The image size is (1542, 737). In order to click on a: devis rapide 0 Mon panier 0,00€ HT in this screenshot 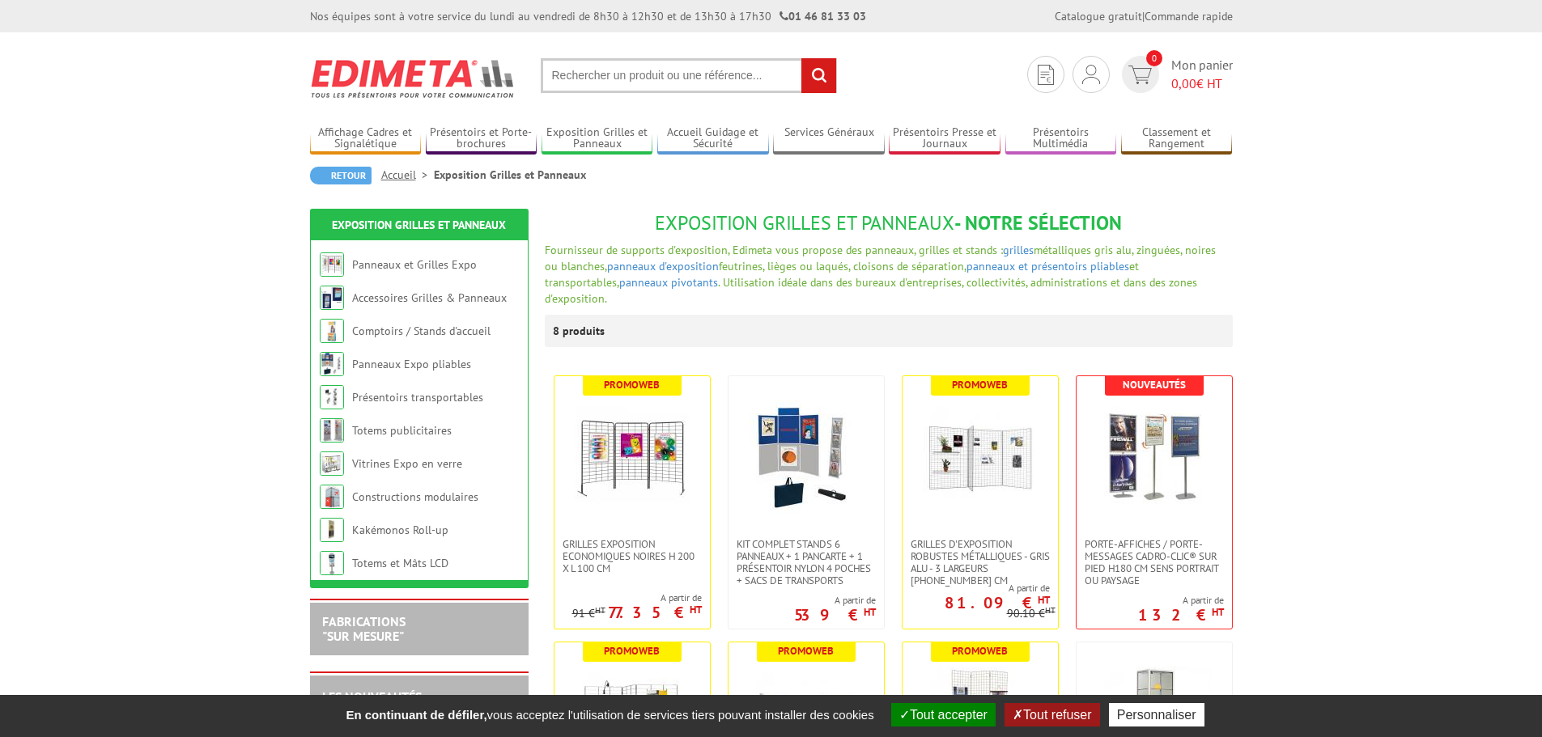, I will do `click(1175, 74)`.